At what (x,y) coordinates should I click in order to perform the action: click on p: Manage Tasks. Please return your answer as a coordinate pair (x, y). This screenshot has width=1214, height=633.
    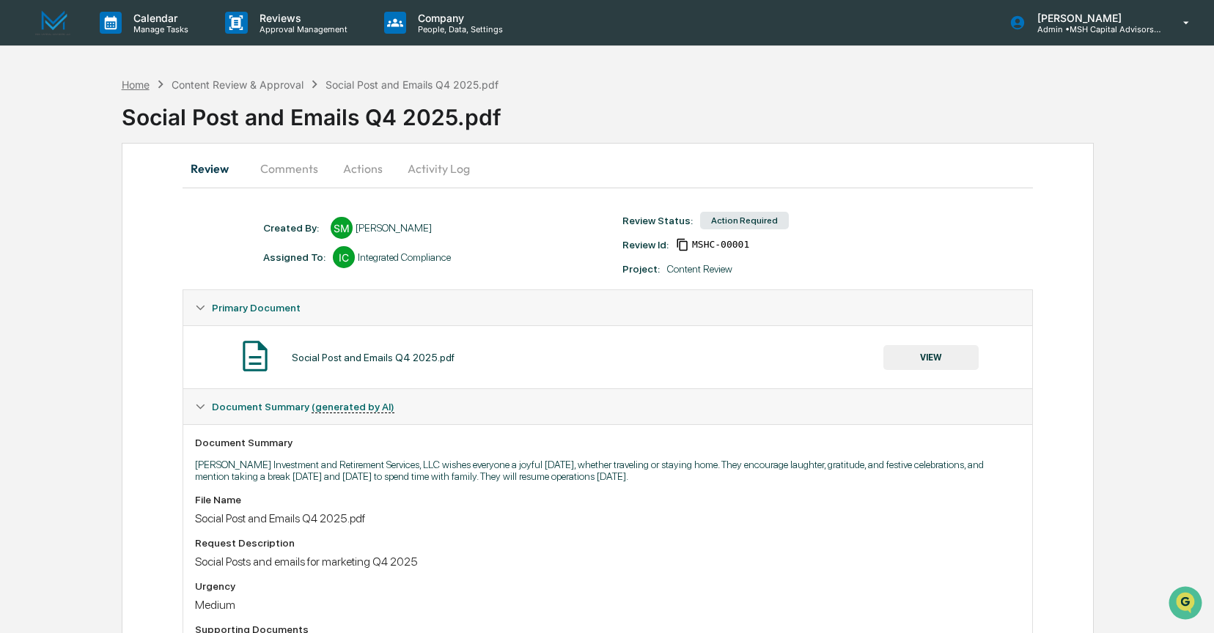
    Looking at the image, I should click on (158, 29).